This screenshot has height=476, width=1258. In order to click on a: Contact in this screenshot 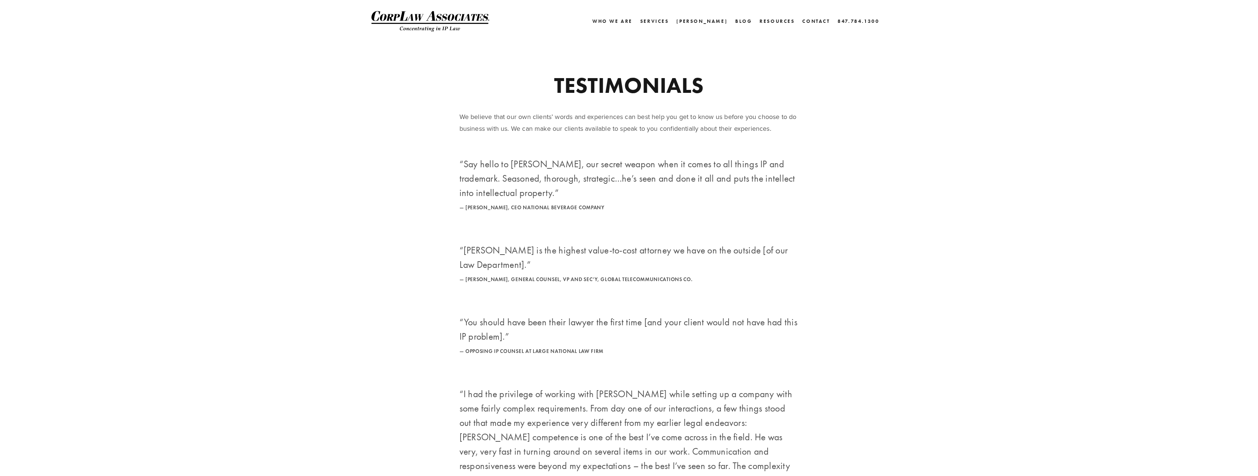, I will do `click(816, 21)`.